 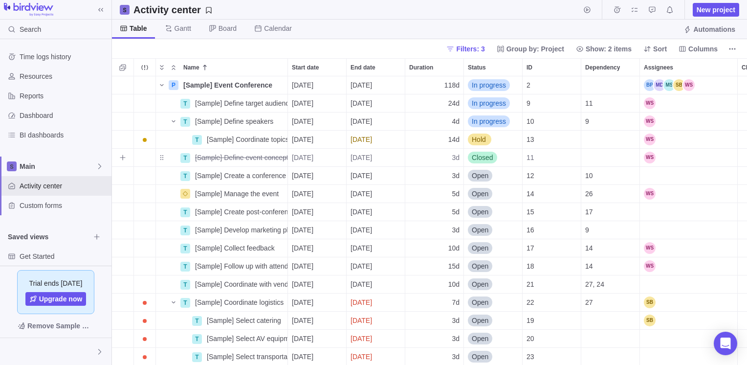 I want to click on span: More actions, so click(x=732, y=49).